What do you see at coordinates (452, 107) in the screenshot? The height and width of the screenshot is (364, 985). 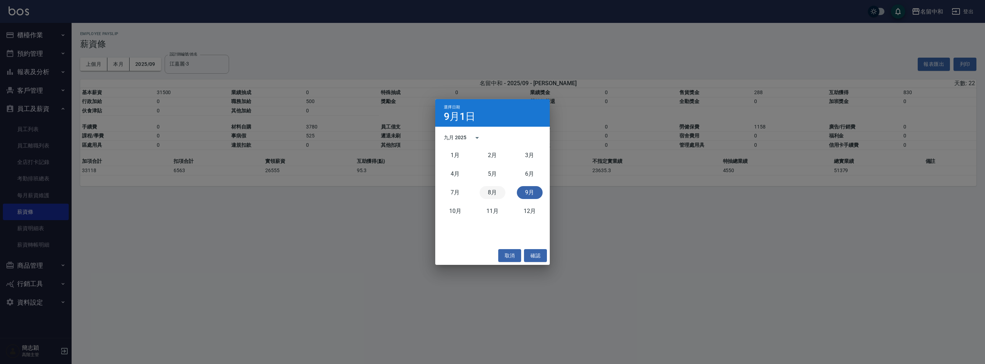 I see `span: 選擇日期` at bounding box center [452, 107].